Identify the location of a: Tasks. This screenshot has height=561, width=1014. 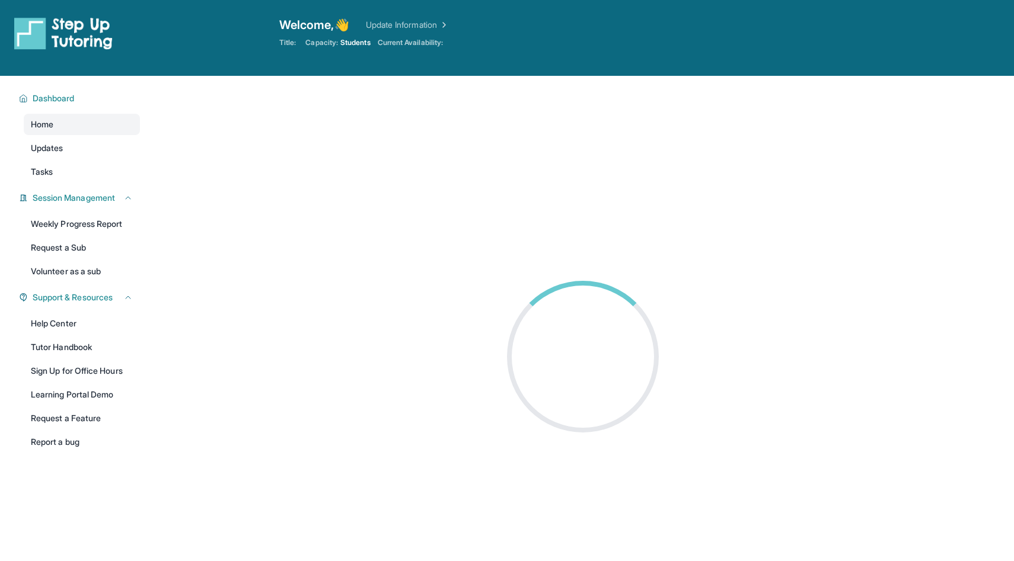
(82, 172).